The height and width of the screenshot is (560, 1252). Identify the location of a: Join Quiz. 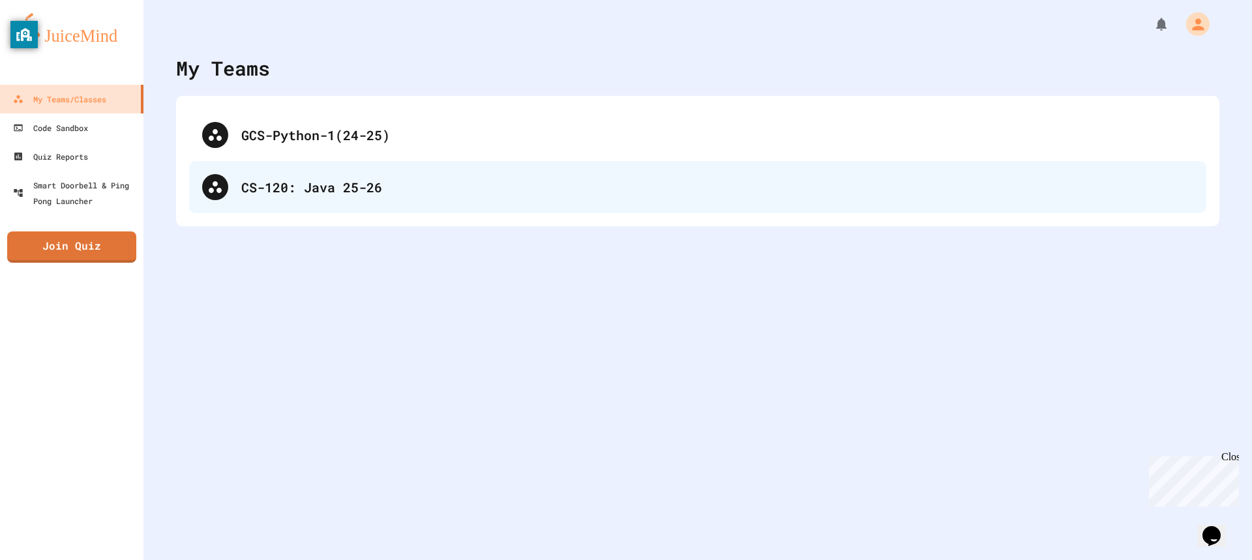
(72, 247).